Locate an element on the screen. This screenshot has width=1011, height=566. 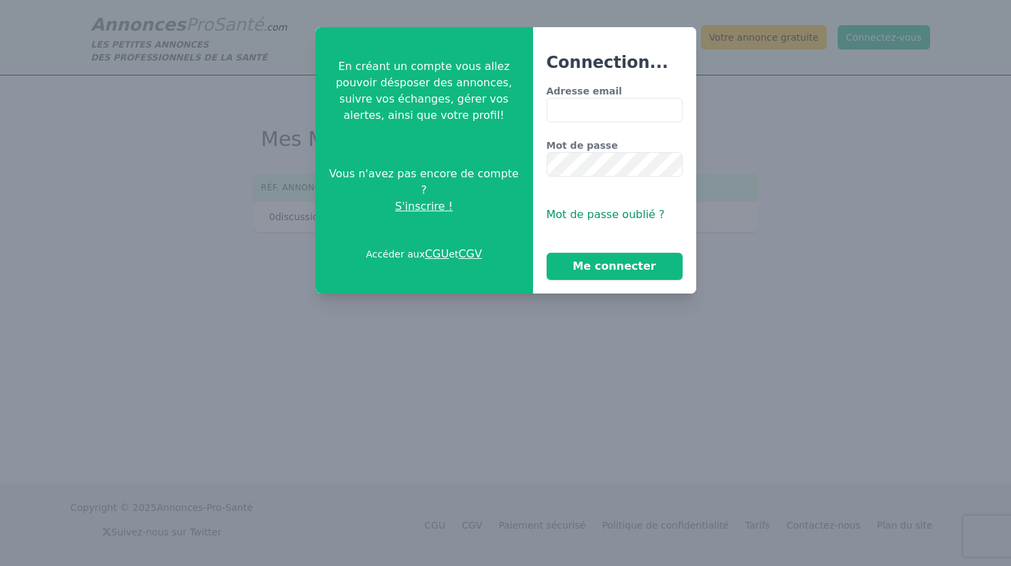
h3: Connection... is located at coordinates (615, 63).